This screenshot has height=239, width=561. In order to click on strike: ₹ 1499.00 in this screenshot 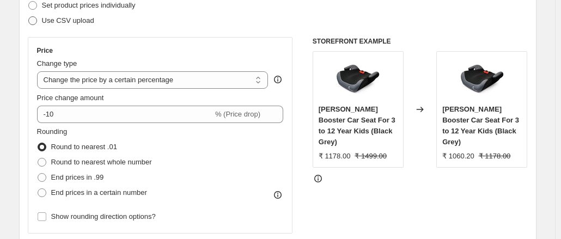, I will do `click(370, 156)`.